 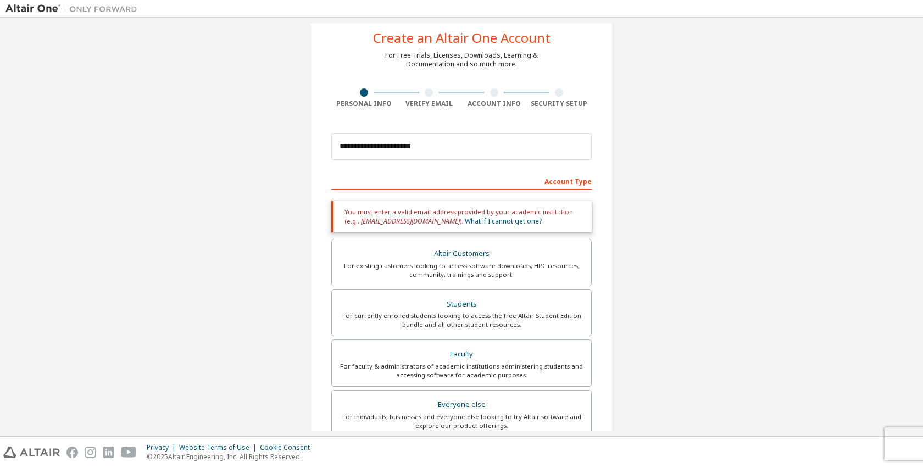 I want to click on div: Verify Email, so click(x=429, y=104).